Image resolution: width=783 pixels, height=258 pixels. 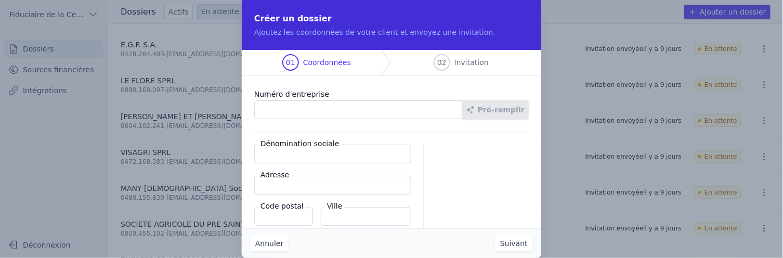 What do you see at coordinates (291, 62) in the screenshot?
I see `span: 01` at bounding box center [291, 62].